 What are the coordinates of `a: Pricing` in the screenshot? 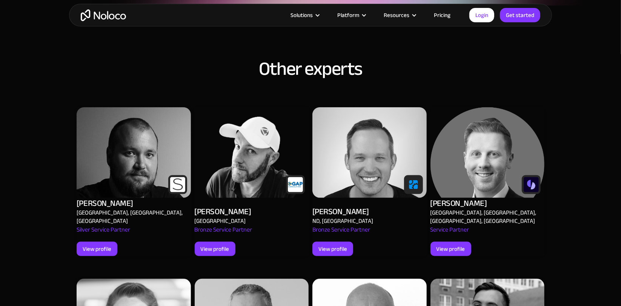 It's located at (442, 15).